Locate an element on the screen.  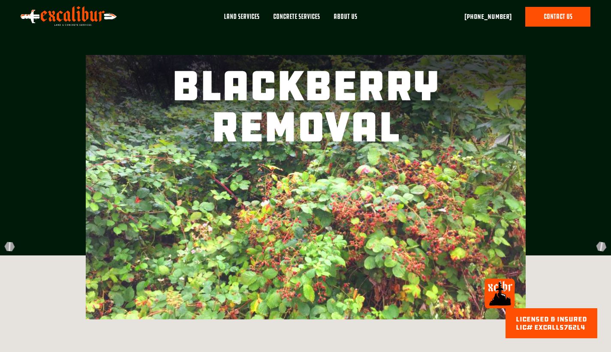
div: licensed & Insured lic# EXCALLS762L4 is located at coordinates (552, 323).